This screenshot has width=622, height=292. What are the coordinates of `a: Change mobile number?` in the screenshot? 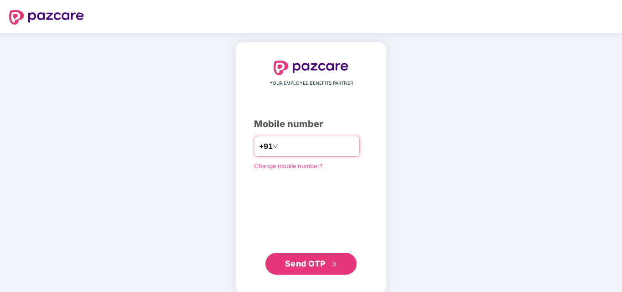 It's located at (288, 166).